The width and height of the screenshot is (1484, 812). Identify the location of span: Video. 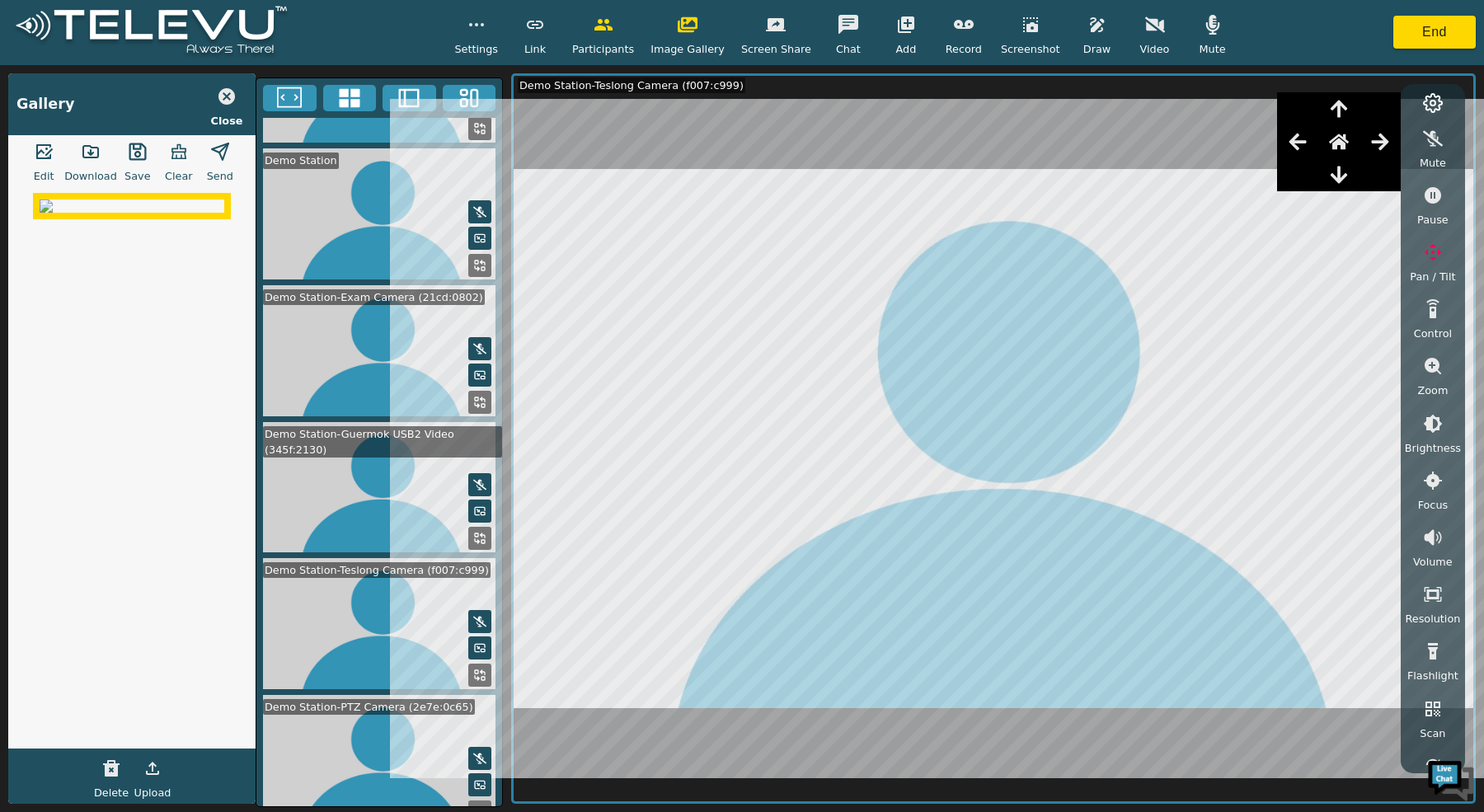
(1155, 48).